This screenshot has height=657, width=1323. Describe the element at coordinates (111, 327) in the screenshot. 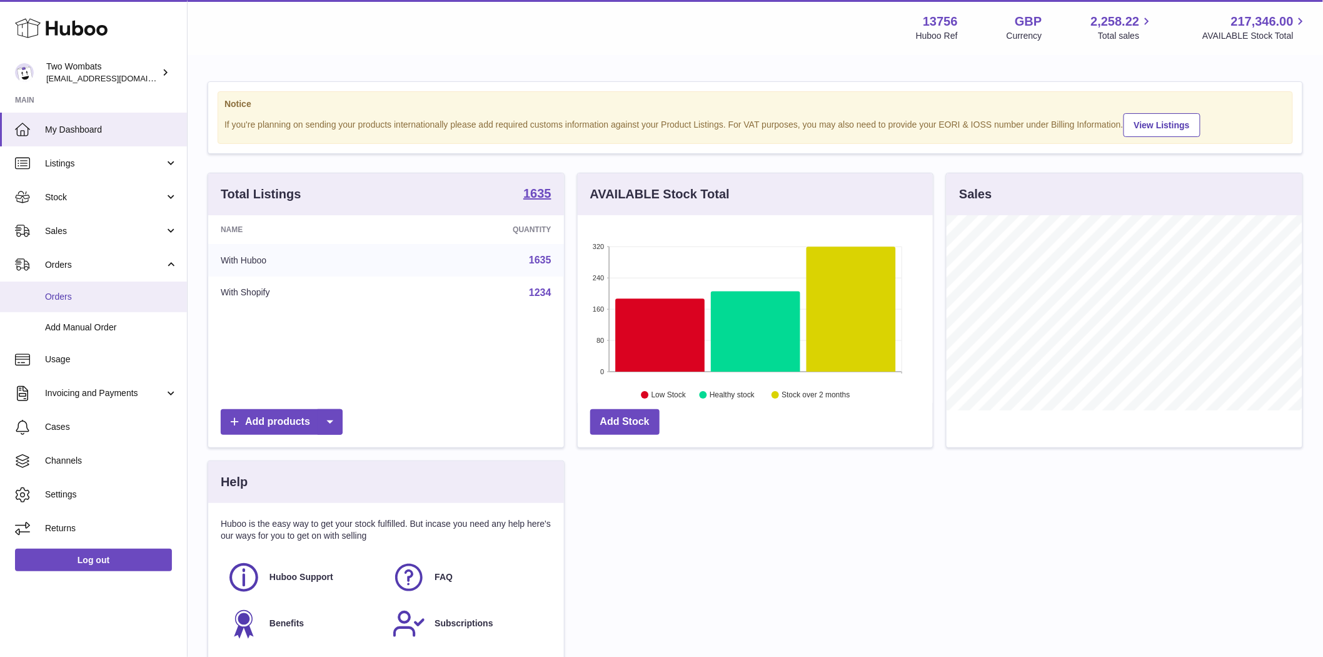

I see `span: Add Manual Order` at that location.